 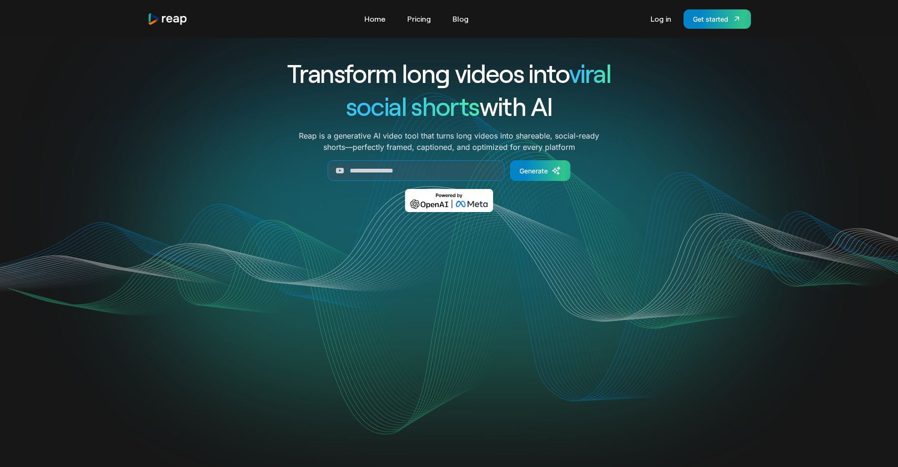 What do you see at coordinates (168, 19) in the screenshot?
I see `img: reap logo` at bounding box center [168, 19].